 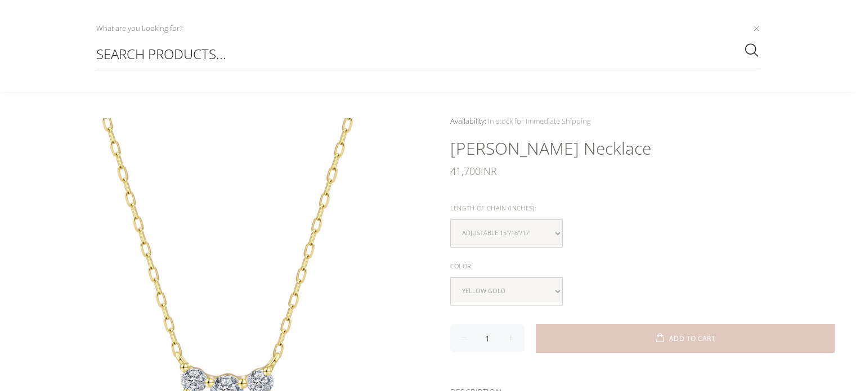 What do you see at coordinates (642, 208) in the screenshot?
I see `div: Length of Chain (inches):` at bounding box center [642, 208].